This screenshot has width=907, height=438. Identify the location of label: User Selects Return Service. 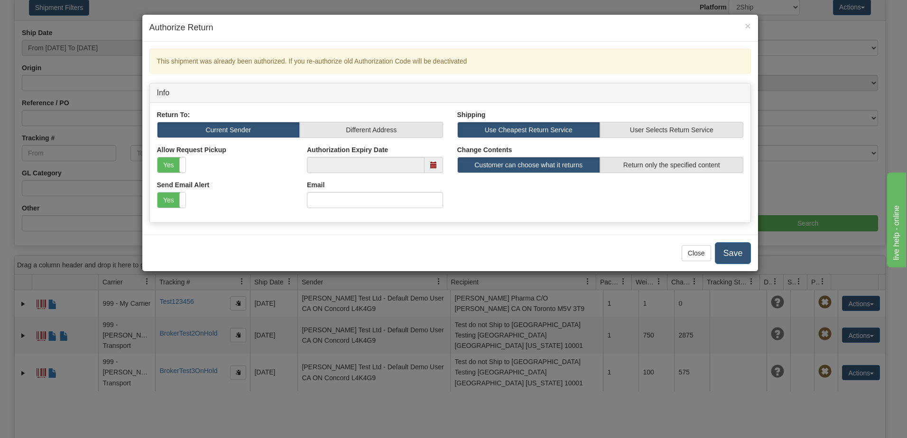
(672, 130).